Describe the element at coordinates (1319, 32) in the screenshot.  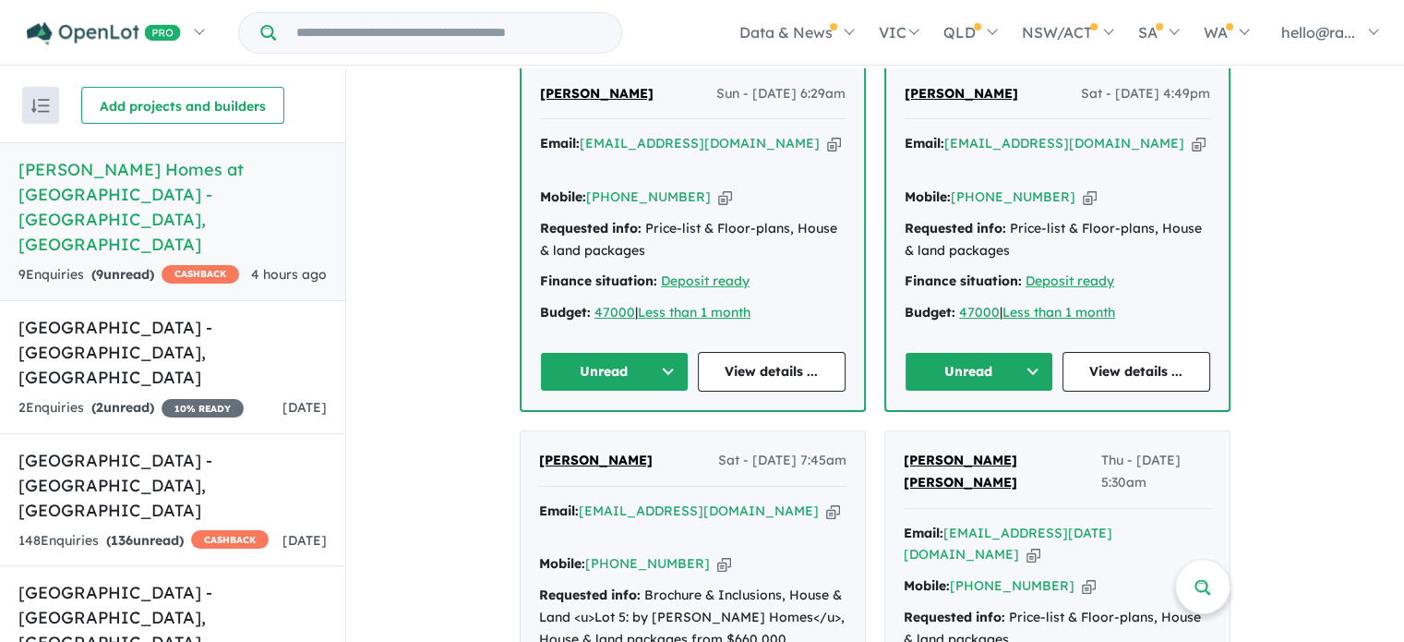
I see `span: hello@ra...` at that location.